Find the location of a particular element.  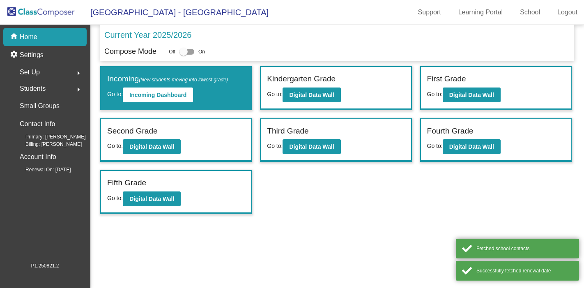

span: Students is located at coordinates (32, 89).